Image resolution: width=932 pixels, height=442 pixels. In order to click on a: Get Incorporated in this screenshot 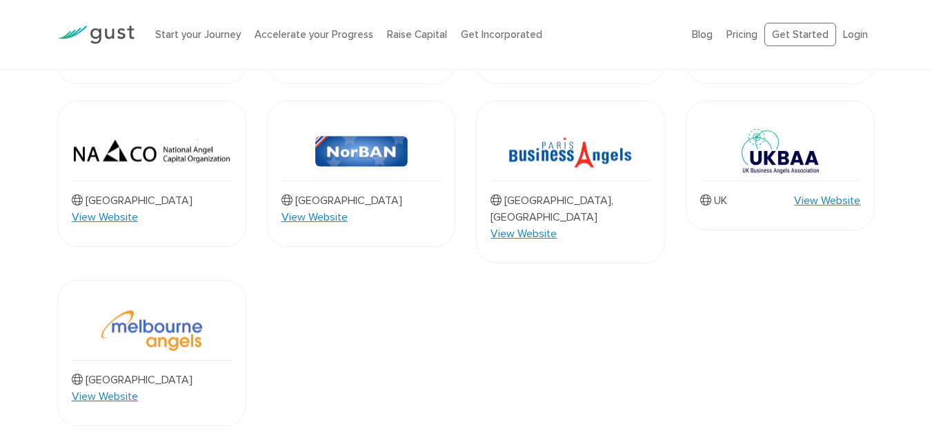, I will do `click(501, 34)`.